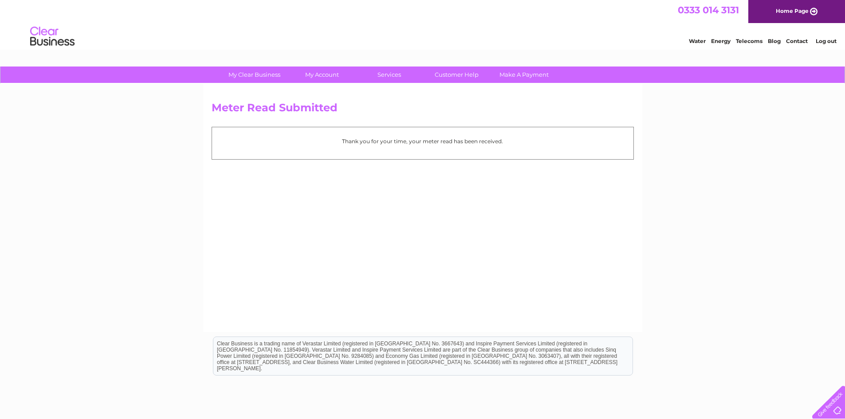  I want to click on h2: Meter Read Submitted, so click(423, 110).